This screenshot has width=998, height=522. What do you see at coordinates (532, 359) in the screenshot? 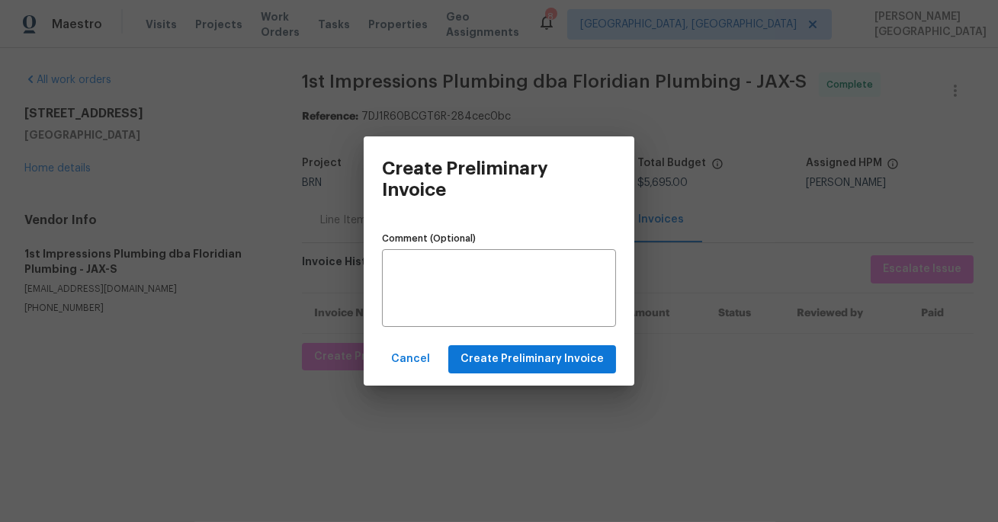
I see `span: Create Preliminary Invoice` at bounding box center [532, 359].